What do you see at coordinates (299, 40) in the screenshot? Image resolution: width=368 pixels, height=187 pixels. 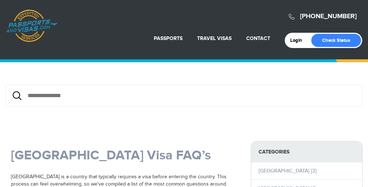 I see `a: Login` at bounding box center [299, 40].